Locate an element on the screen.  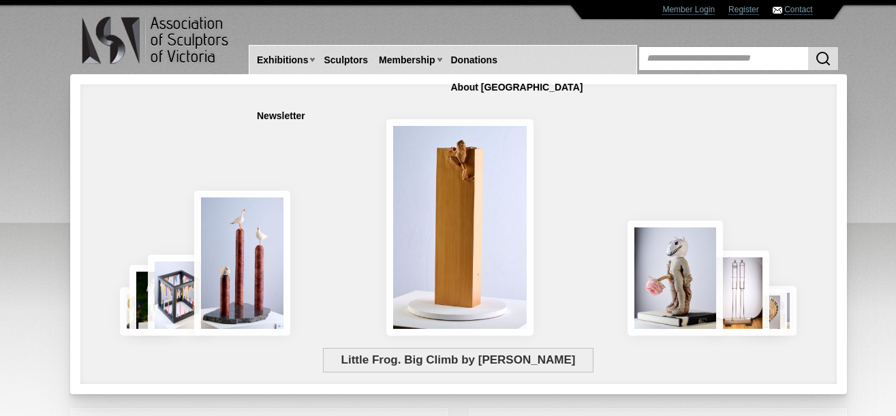
img: Waiting together for the Home coming is located at coordinates (779, 311).